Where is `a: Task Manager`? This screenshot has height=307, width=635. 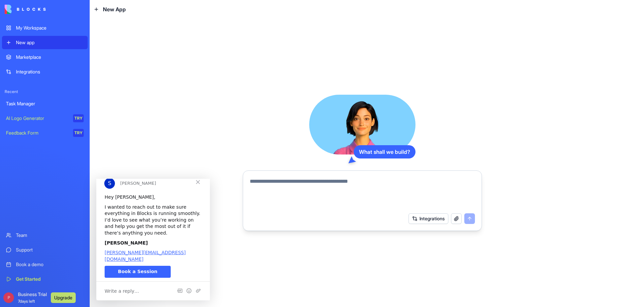
a: Task Manager is located at coordinates (45, 104).